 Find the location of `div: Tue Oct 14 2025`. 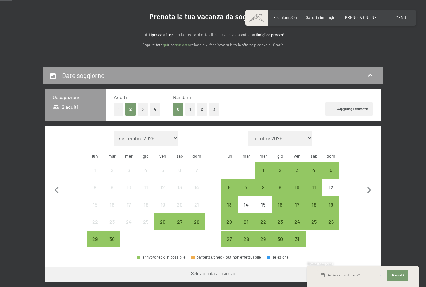

div: Tue Oct 14 2025 is located at coordinates (246, 205).